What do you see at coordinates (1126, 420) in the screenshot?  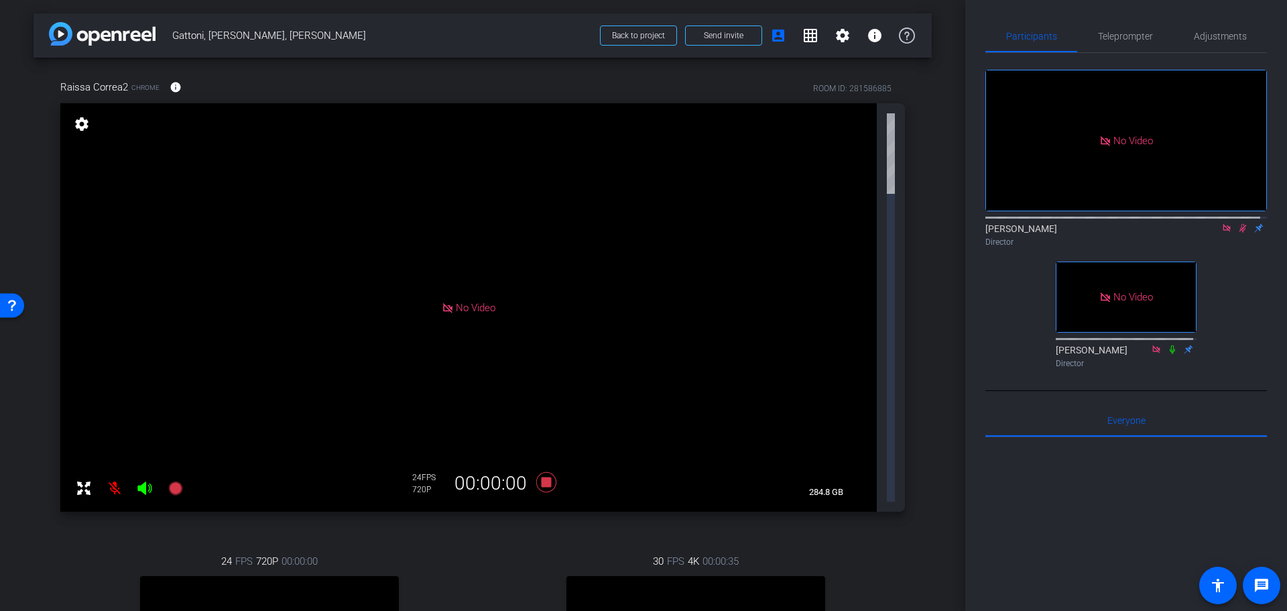 I see `span: Everyone` at bounding box center [1126, 420].